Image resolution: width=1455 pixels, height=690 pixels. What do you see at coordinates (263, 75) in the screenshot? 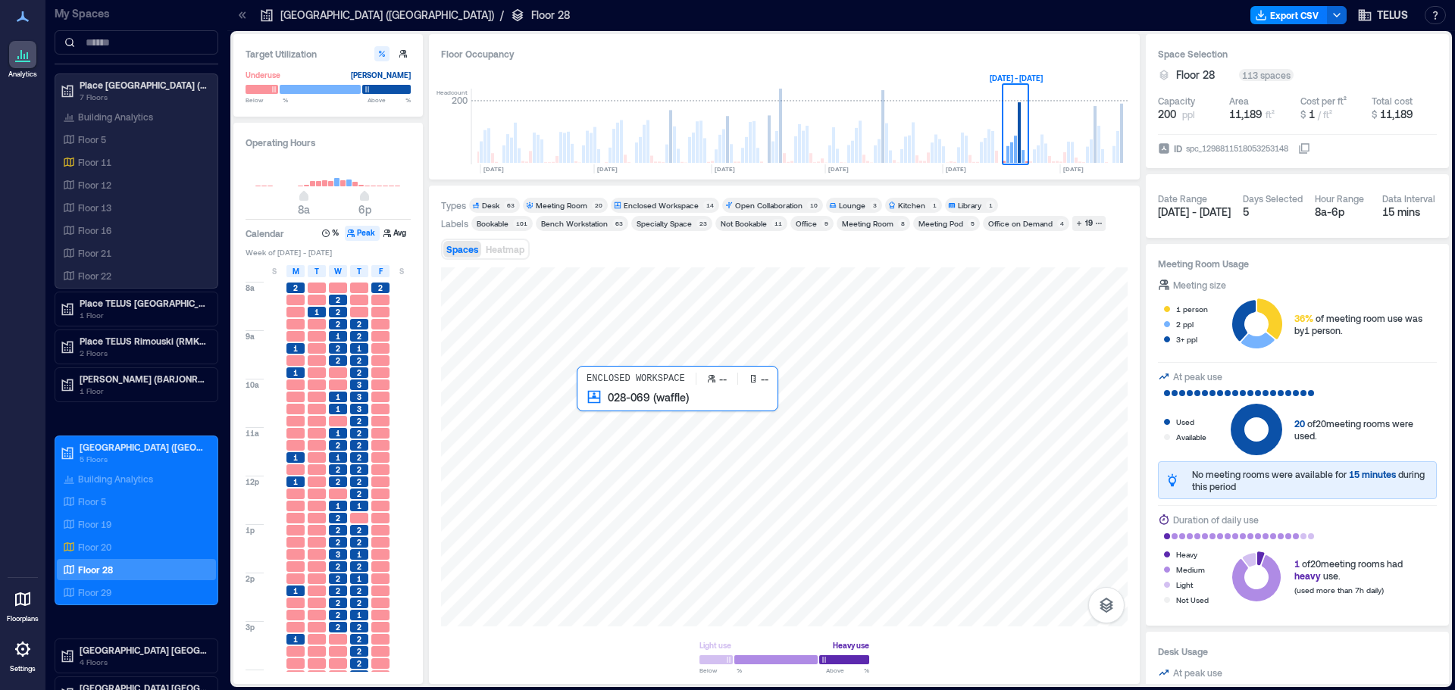
I see `div: Underuse` at bounding box center [263, 75].